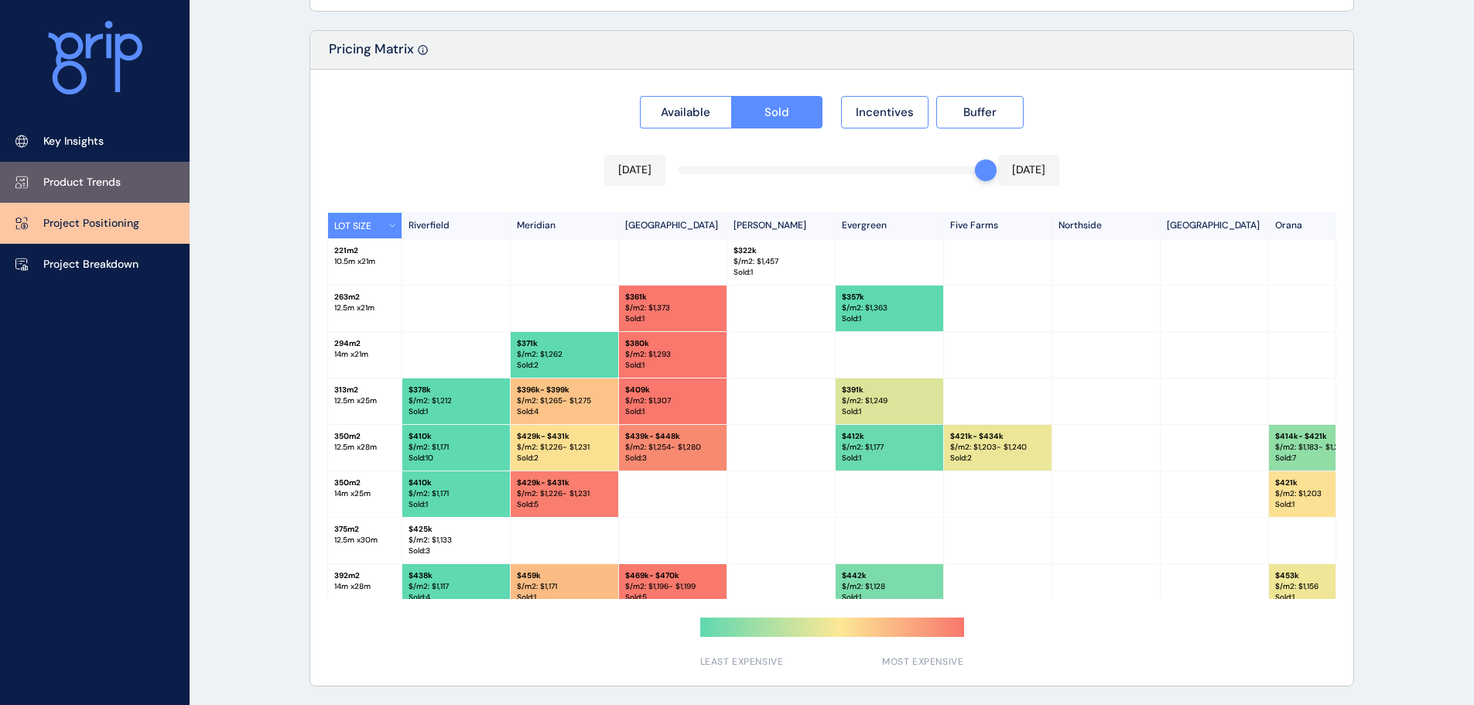  What do you see at coordinates (364, 576) in the screenshot?
I see `p: 392 m2` at bounding box center [364, 576].